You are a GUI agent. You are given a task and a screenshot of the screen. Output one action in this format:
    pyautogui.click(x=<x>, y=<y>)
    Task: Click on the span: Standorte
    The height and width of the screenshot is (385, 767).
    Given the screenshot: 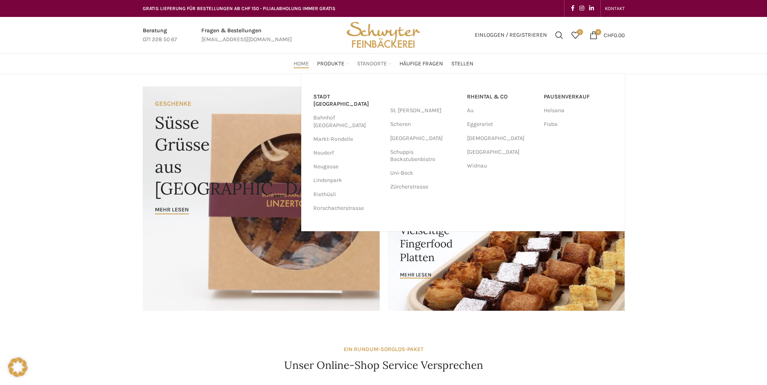 What is the action you would take?
    pyautogui.click(x=372, y=64)
    